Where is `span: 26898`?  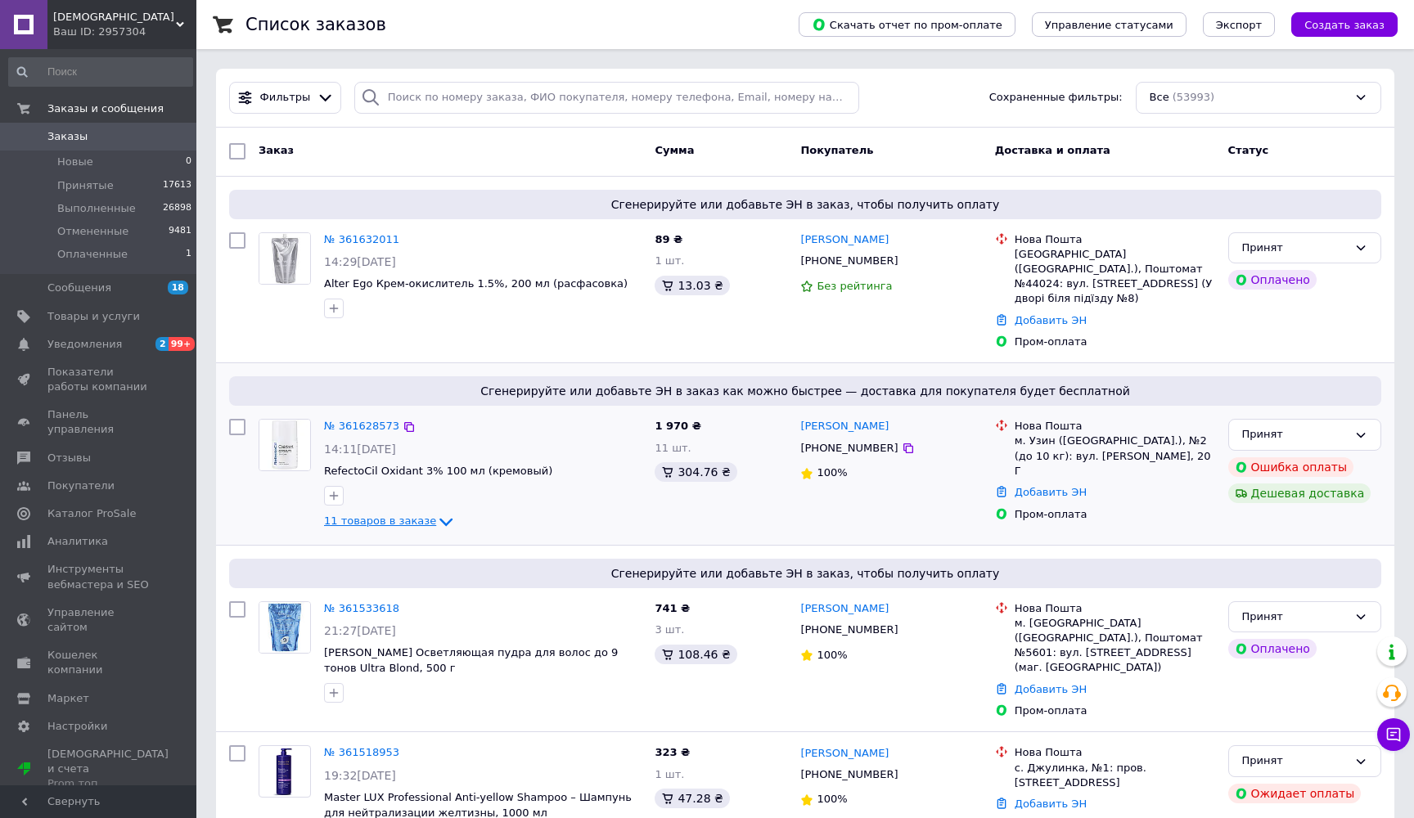 span: 26898 is located at coordinates (177, 209).